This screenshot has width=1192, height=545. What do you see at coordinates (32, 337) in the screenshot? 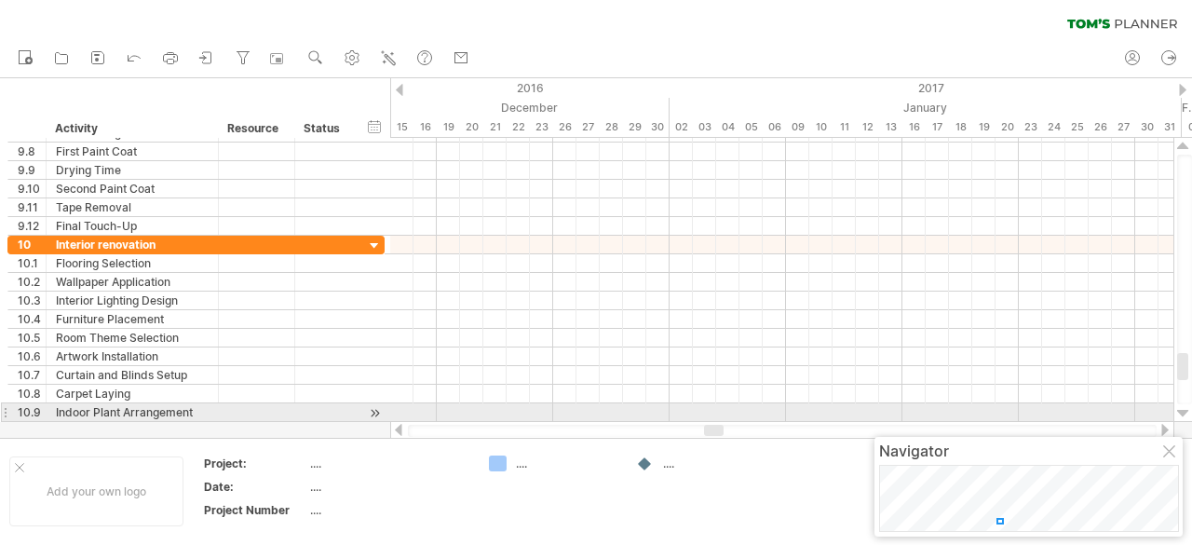
I see `div: 10.5` at bounding box center [32, 337].